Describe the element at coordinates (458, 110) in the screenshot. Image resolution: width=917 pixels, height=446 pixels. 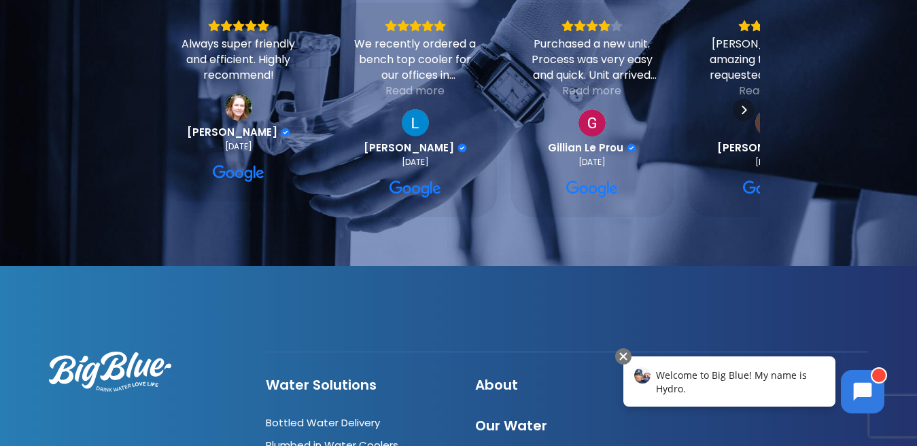
I see `div: Carousel` at that location.